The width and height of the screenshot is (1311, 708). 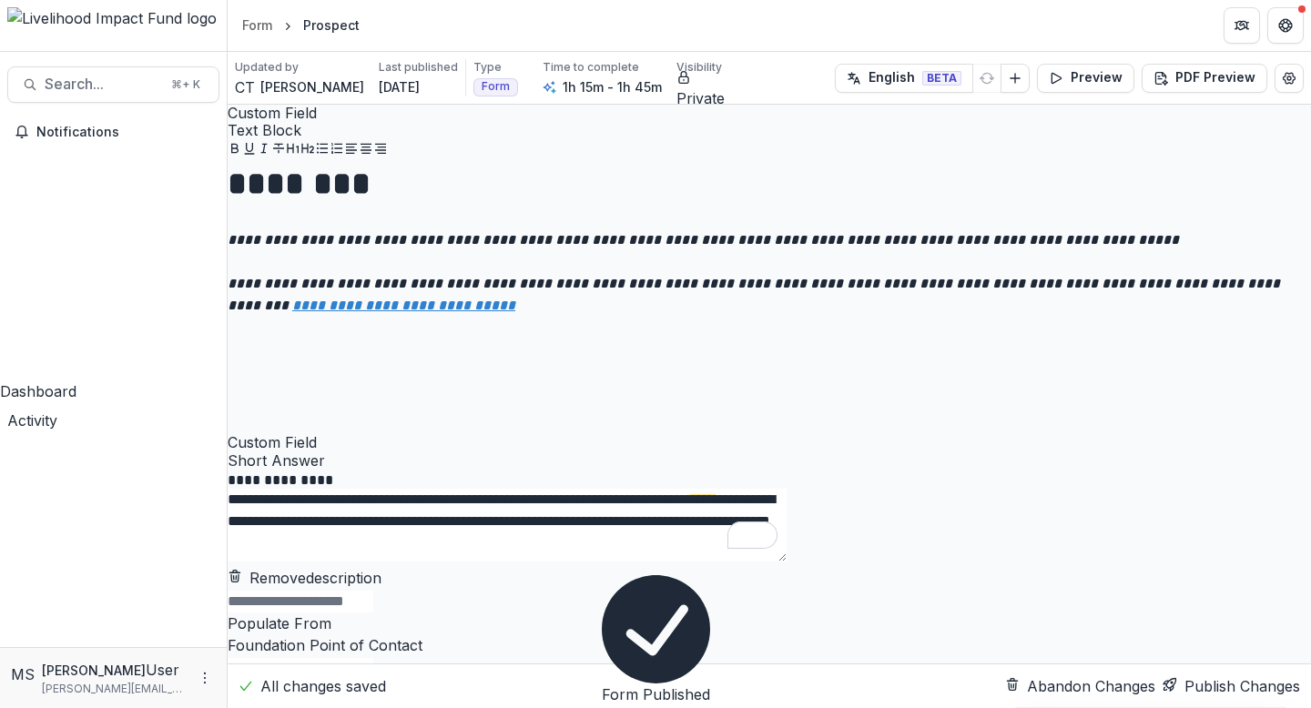 I want to click on span: Short Answer, so click(x=770, y=461).